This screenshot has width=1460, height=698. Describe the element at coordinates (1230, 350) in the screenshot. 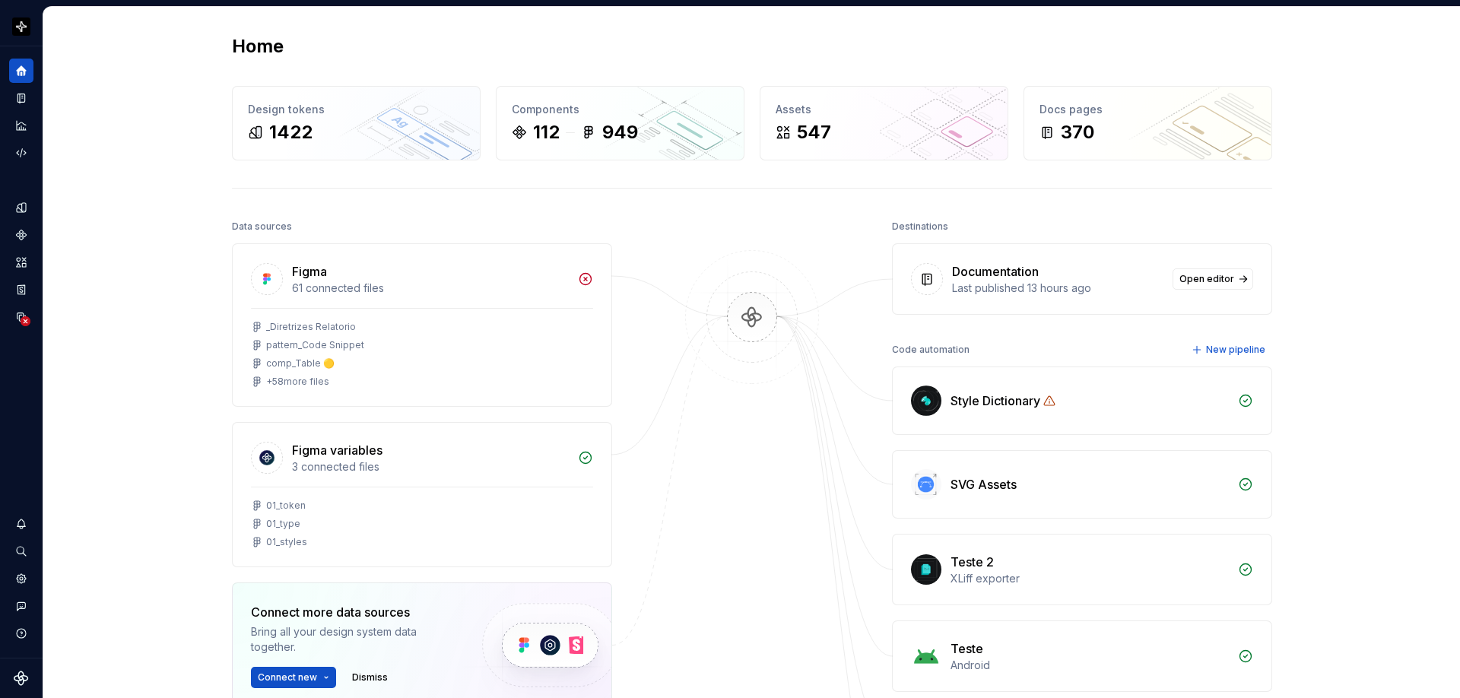

I see `button: New pipeline` at that location.